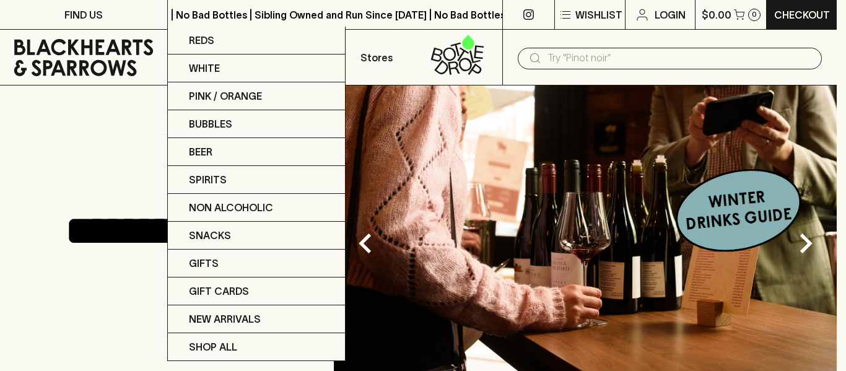 The width and height of the screenshot is (846, 371). I want to click on p: Bubbles, so click(211, 124).